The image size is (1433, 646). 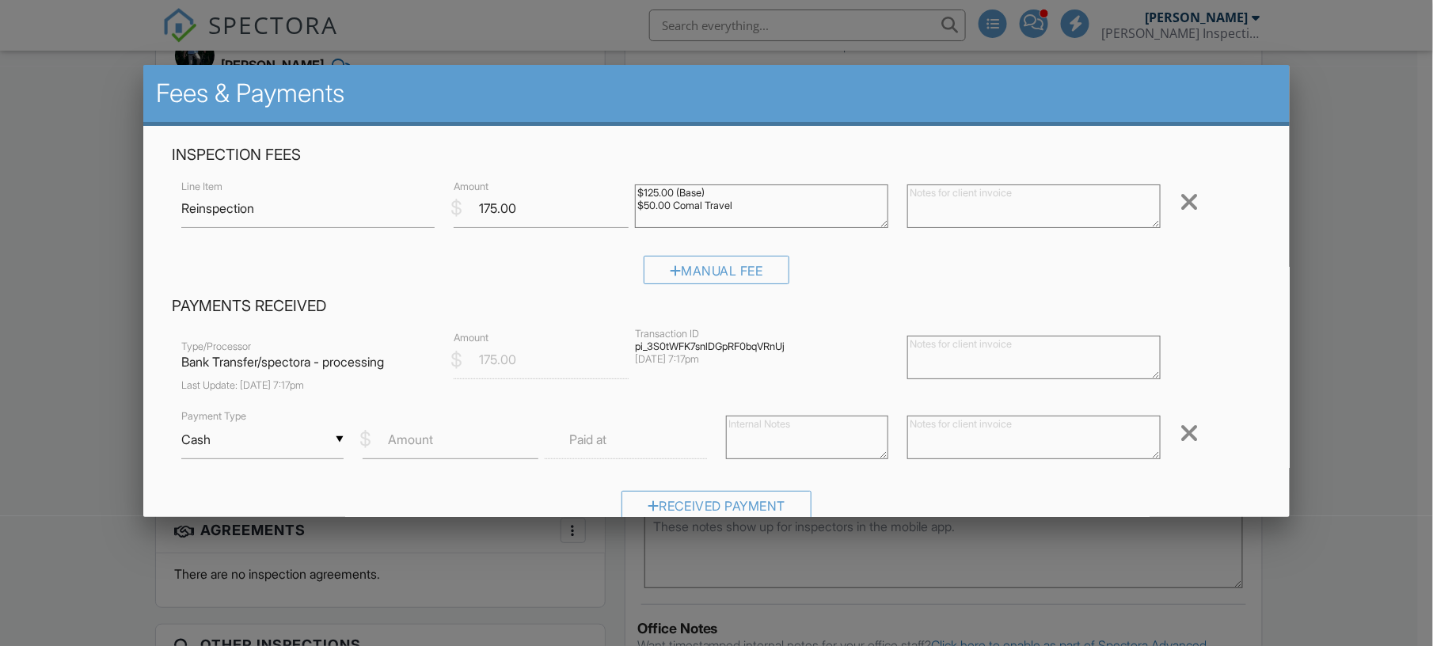 I want to click on label: Line Item, so click(x=202, y=186).